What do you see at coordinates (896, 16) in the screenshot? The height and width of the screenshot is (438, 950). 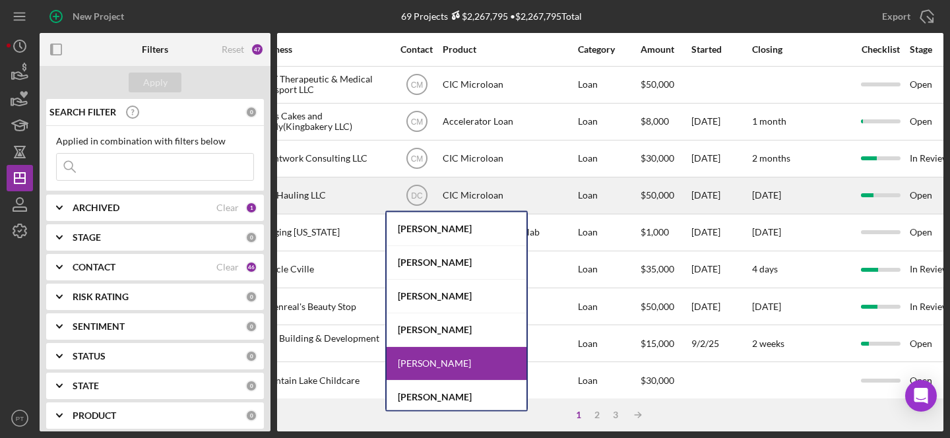 I see `div: Export` at bounding box center [896, 16].